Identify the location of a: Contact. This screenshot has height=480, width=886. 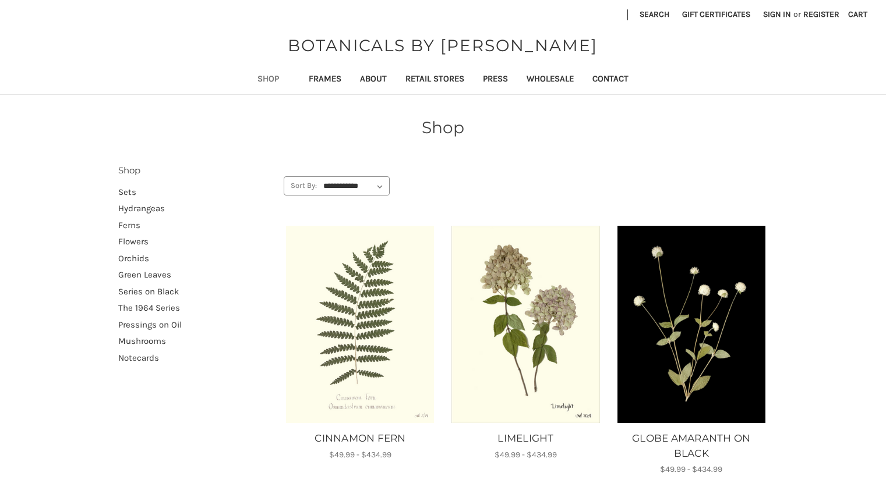
(610, 80).